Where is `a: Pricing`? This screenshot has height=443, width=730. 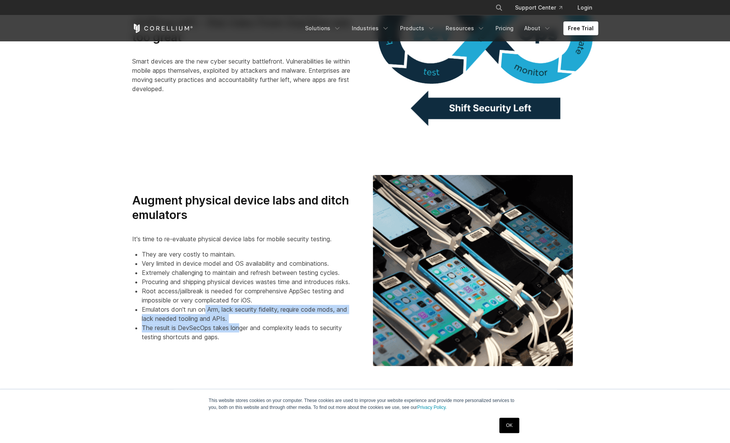 a: Pricing is located at coordinates (504, 28).